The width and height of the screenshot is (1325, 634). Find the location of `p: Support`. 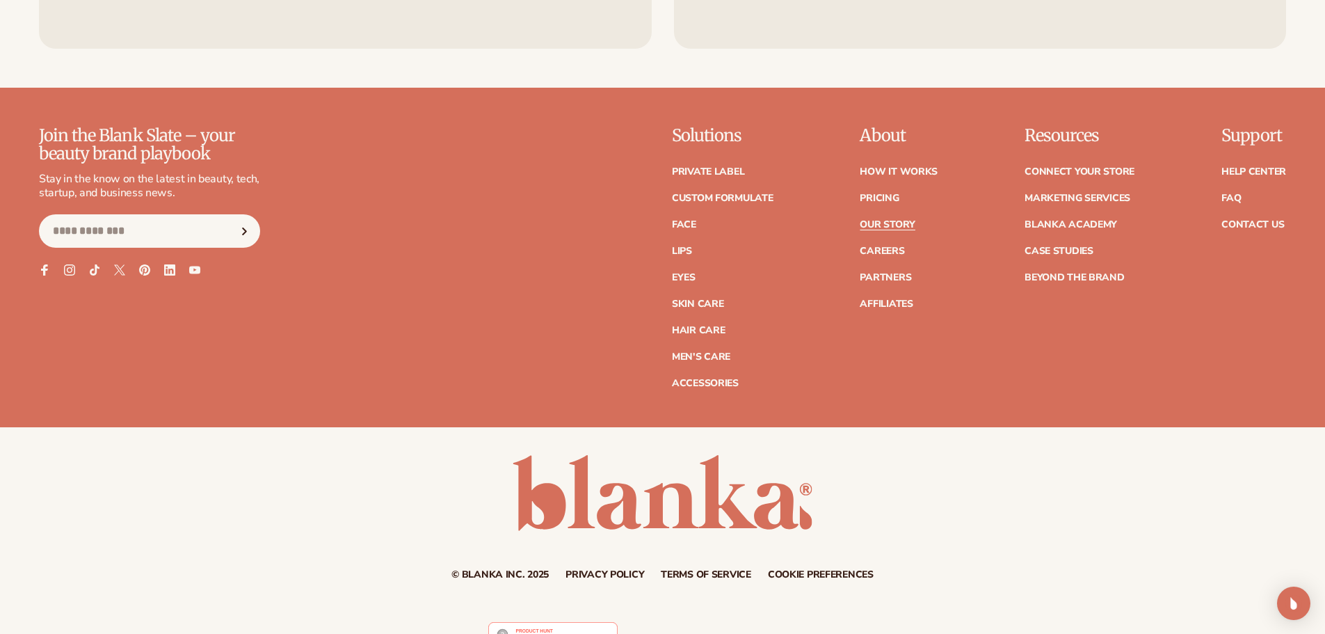

p: Support is located at coordinates (1254, 136).